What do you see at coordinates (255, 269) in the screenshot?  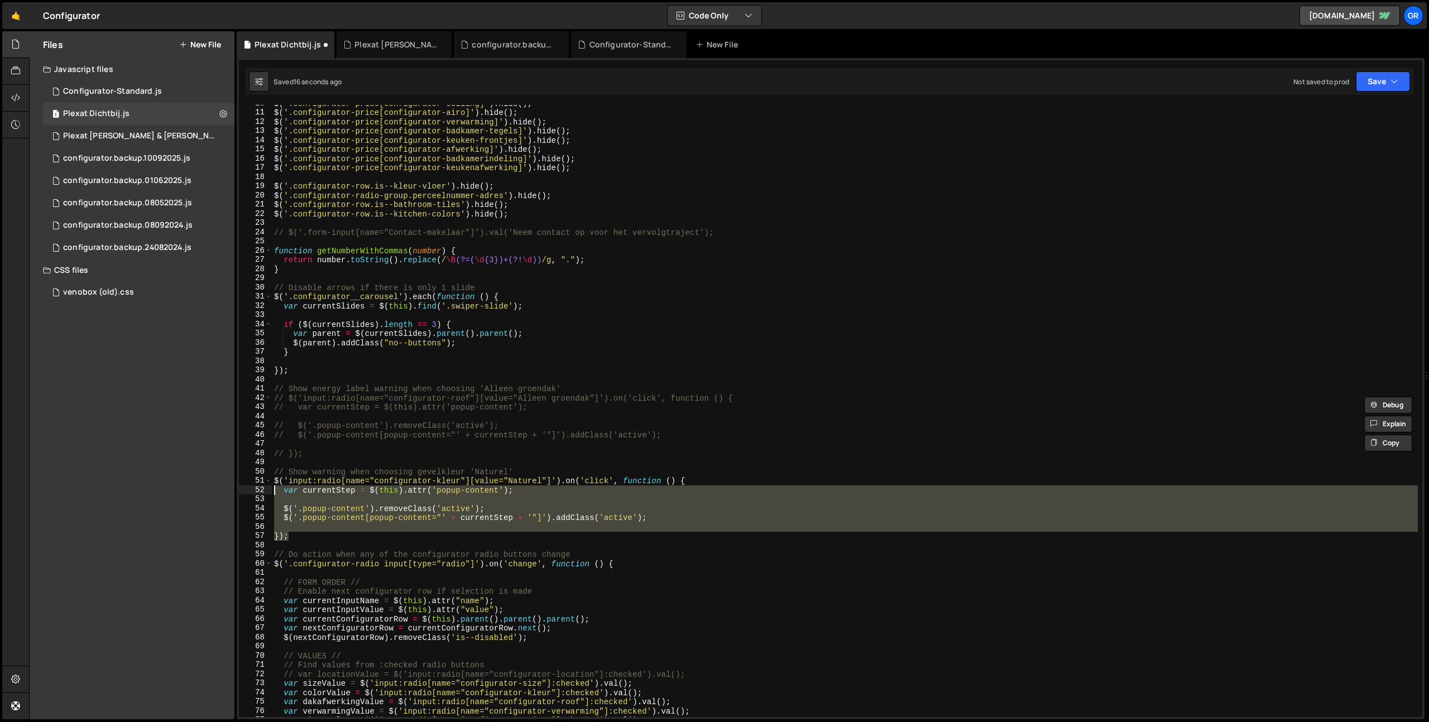 I see `div: 28` at bounding box center [255, 269].